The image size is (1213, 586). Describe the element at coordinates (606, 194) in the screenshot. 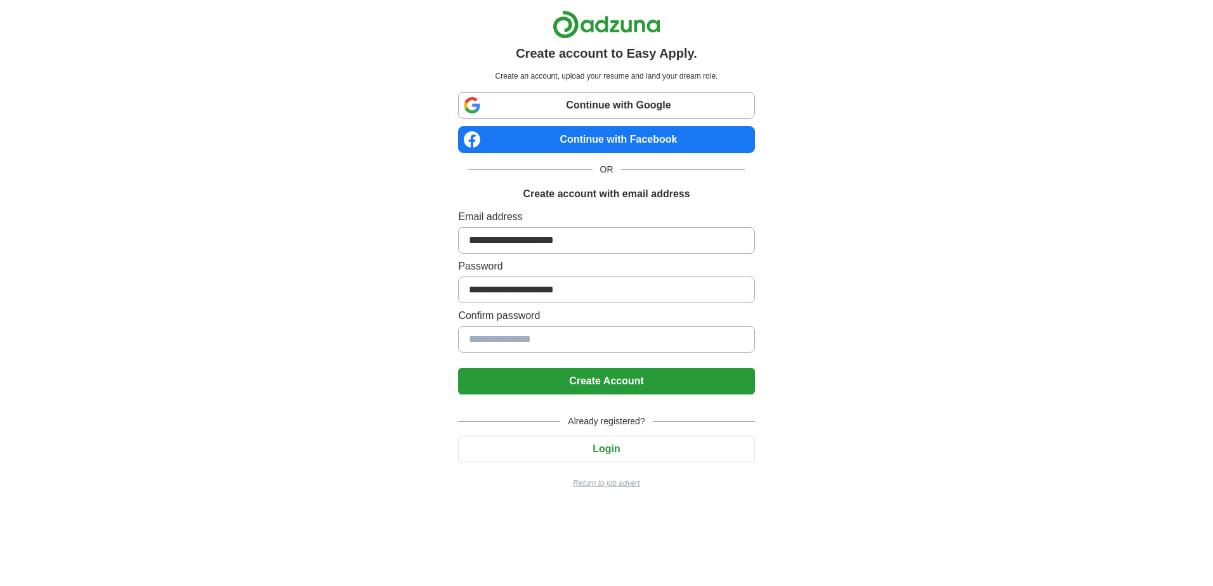

I see `h1: Create account with email address` at that location.